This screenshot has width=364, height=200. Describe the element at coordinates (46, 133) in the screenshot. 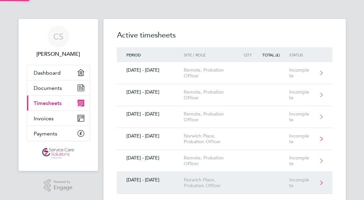

I see `span: Payments` at that location.